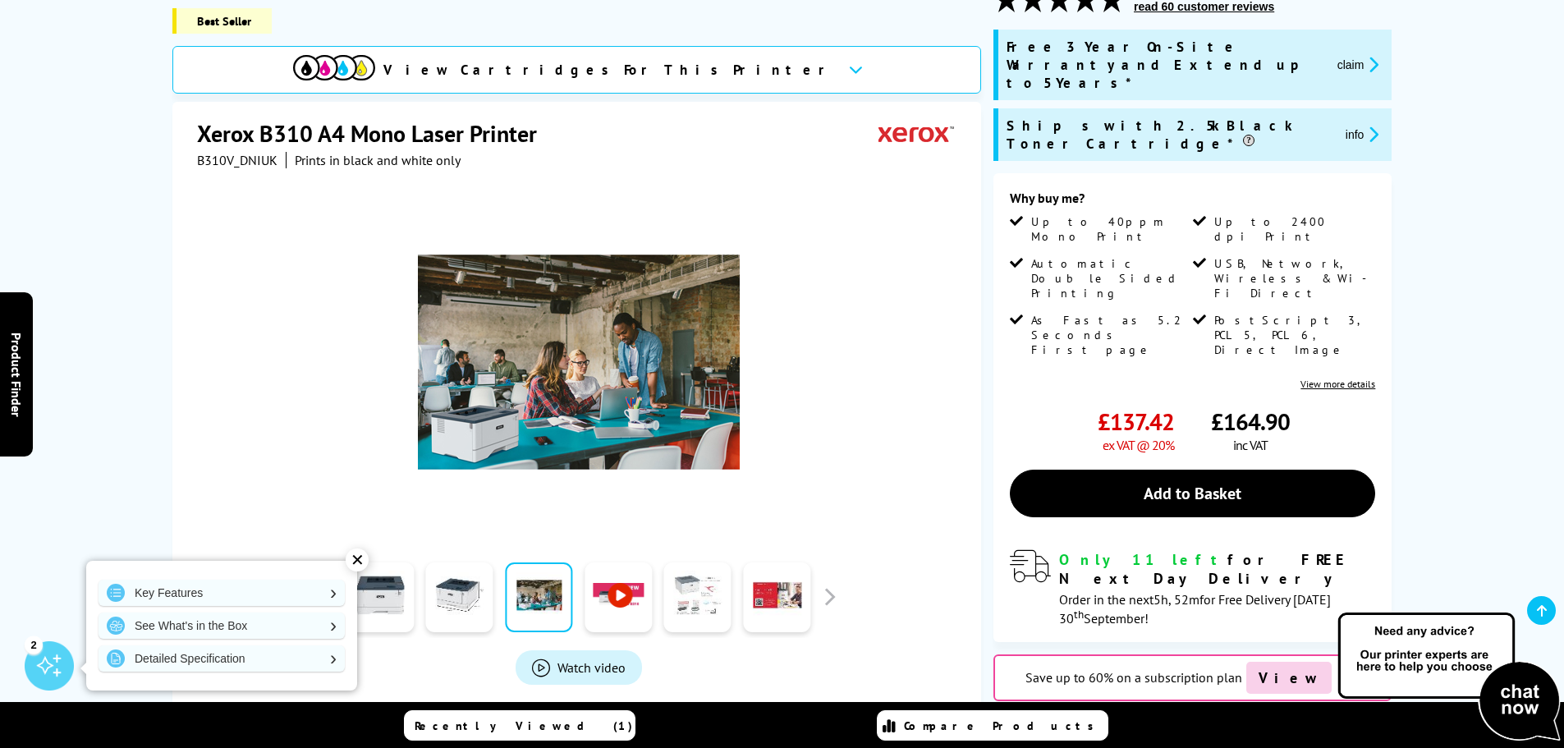 This screenshot has height=748, width=1564. What do you see at coordinates (916, 133) in the screenshot?
I see `img: Xerox` at bounding box center [916, 133].